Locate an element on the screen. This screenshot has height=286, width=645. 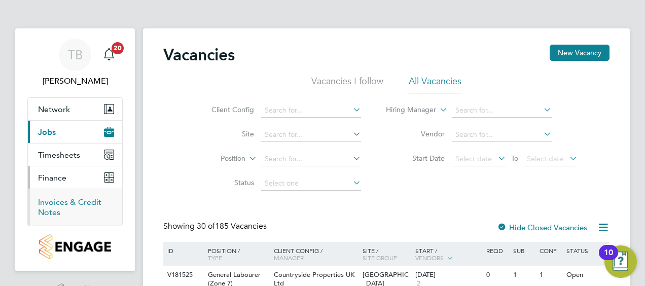
div: 10 is located at coordinates (608, 259).